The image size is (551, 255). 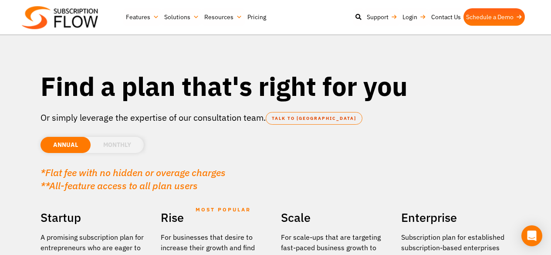 What do you see at coordinates (60, 17) in the screenshot?
I see `img: Subscriptionflow` at bounding box center [60, 17].